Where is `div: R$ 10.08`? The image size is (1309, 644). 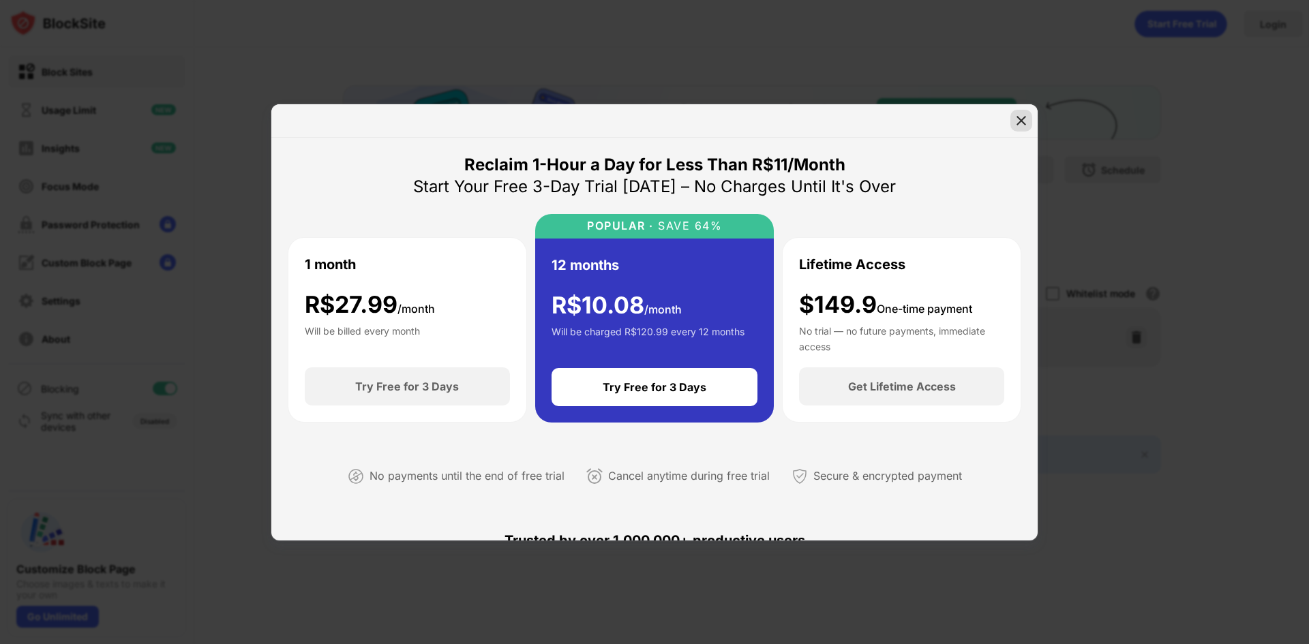 div: R$ 10.08 is located at coordinates (616, 306).